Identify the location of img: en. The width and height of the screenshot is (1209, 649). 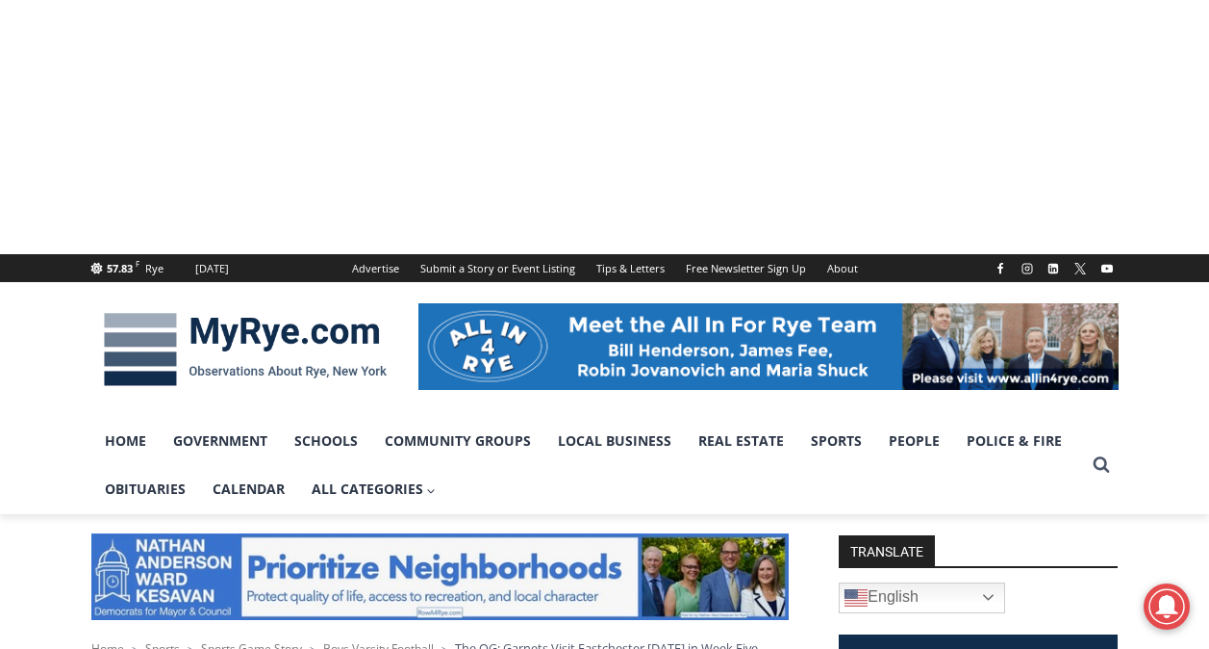
(856, 598).